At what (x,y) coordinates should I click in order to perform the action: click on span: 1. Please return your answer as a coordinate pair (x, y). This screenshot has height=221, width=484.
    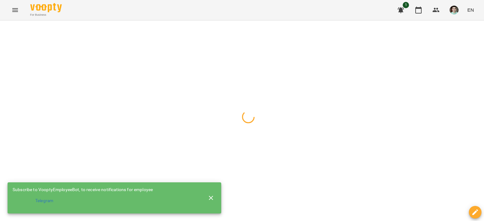
    Looking at the image, I should click on (405, 5).